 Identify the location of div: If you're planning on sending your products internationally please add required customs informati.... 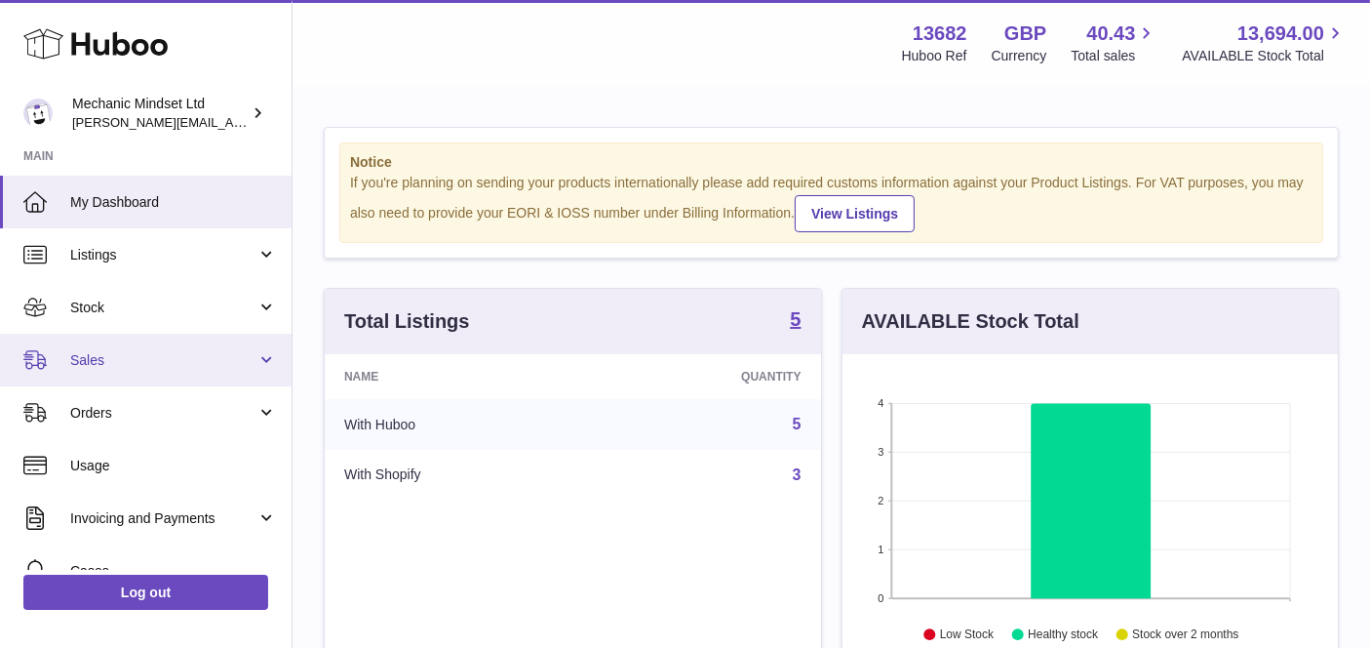
(831, 203).